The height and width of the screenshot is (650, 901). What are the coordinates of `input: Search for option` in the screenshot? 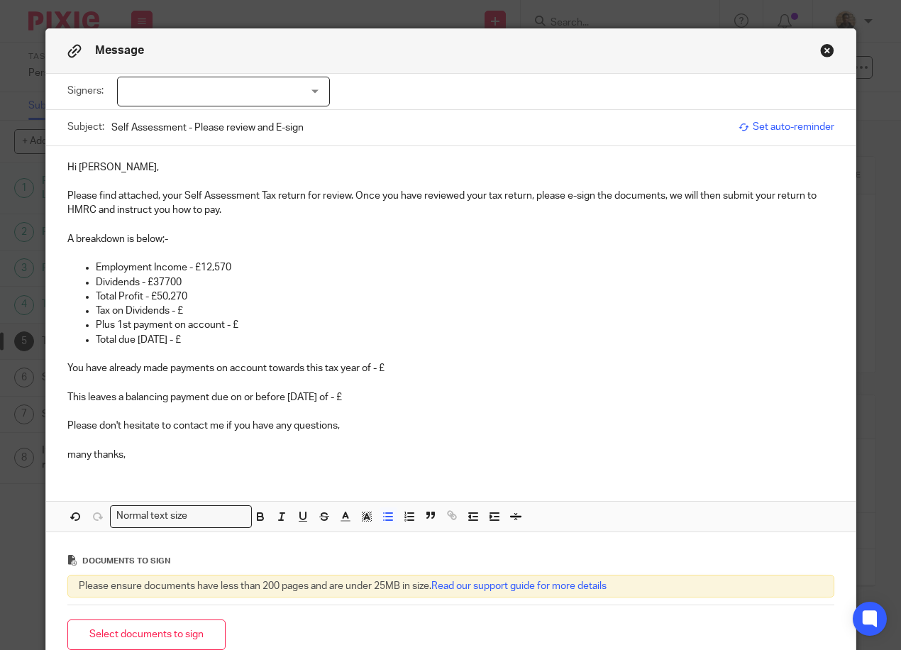 It's located at (217, 516).